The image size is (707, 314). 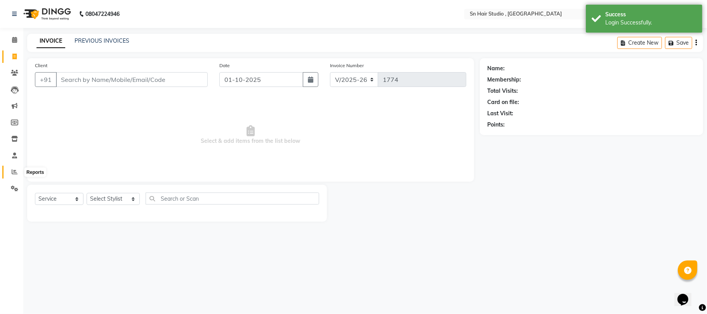 I want to click on label: Invoice Number, so click(x=347, y=66).